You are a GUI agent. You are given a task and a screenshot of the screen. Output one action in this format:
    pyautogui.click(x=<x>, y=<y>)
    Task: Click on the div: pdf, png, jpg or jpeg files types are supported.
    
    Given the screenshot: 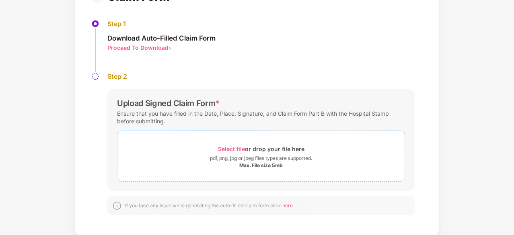 What is the action you would take?
    pyautogui.click(x=261, y=158)
    